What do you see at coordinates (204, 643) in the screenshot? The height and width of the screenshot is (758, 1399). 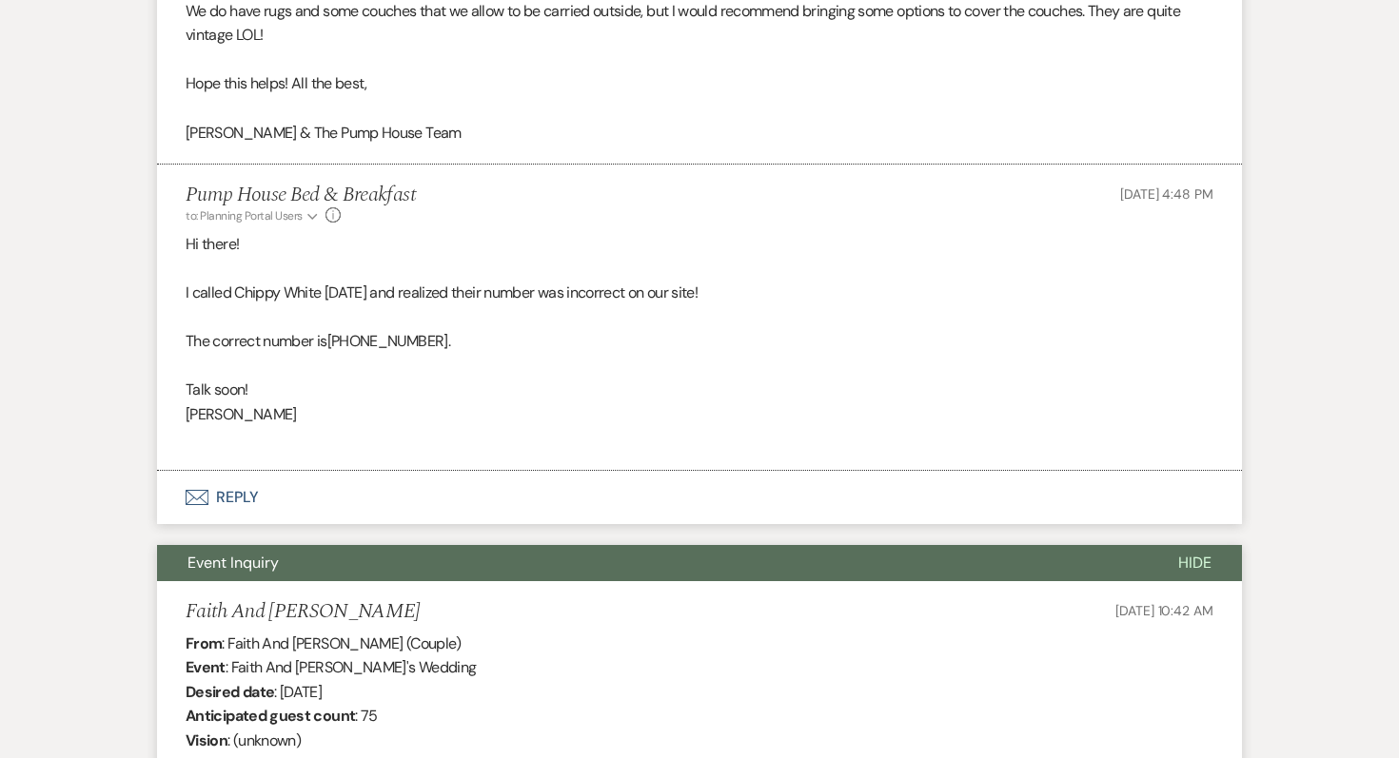 I see `b: From` at bounding box center [204, 643].